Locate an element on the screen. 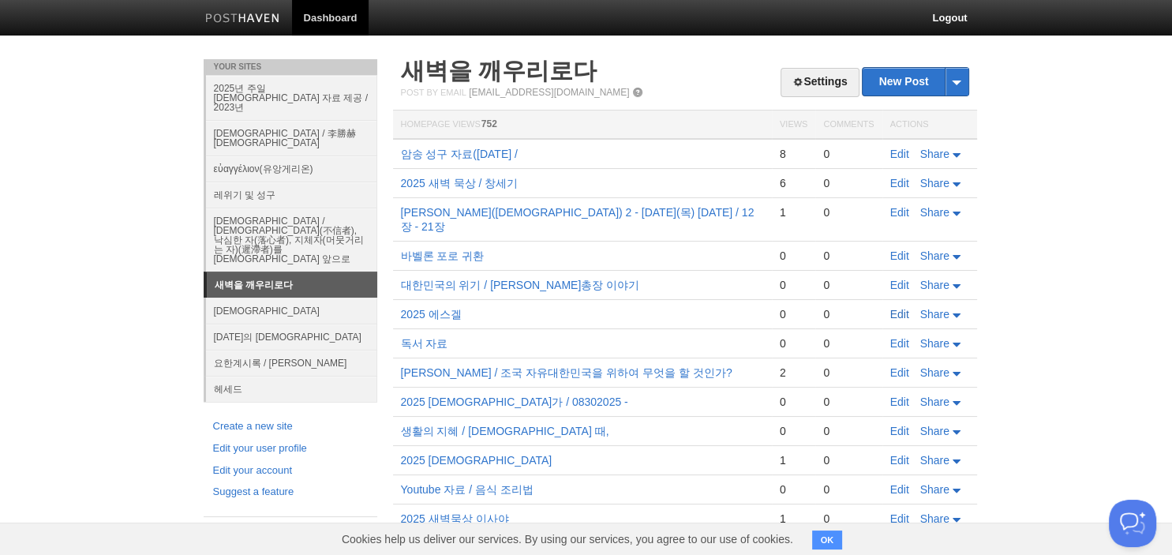 The image size is (1172, 555). th: Comments is located at coordinates (848, 125).